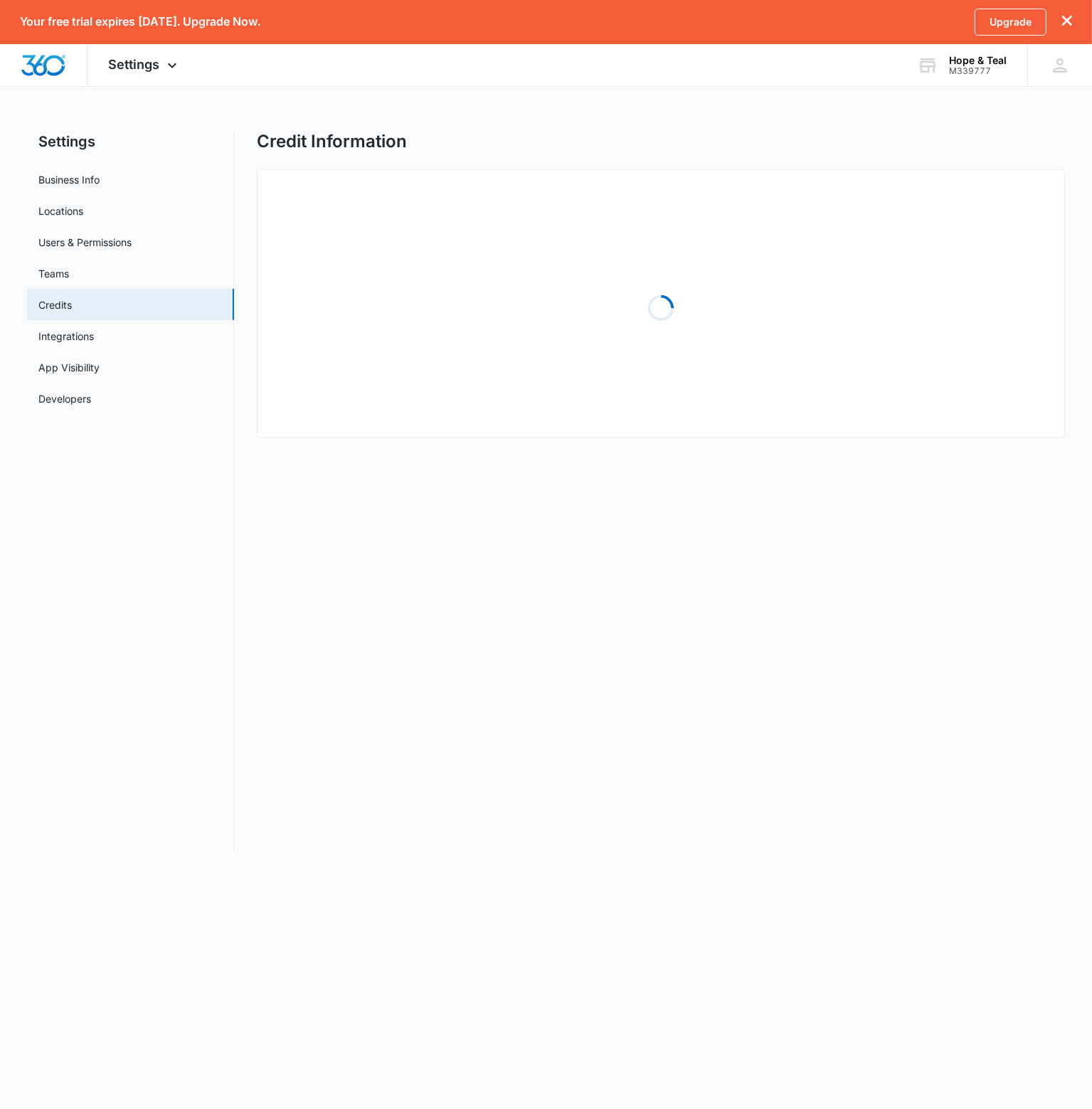  Describe the element at coordinates (61, 210) in the screenshot. I see `a: Locations` at that location.